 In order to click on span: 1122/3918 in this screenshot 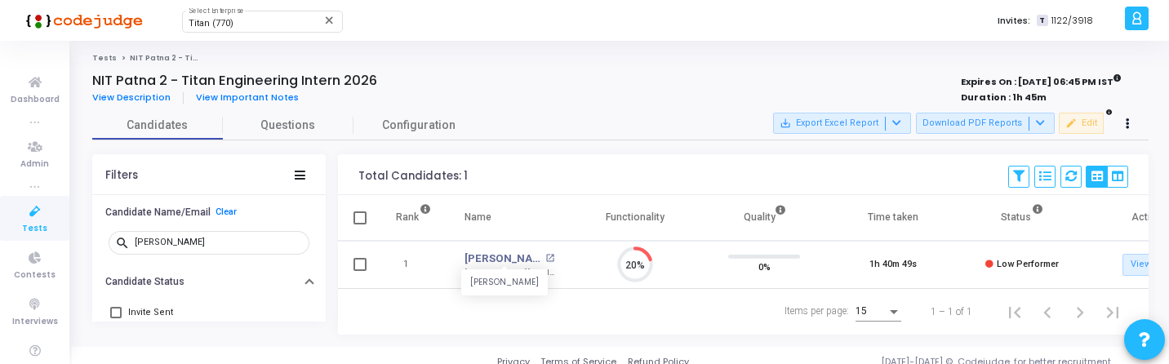, I will do `click(1072, 20)`.